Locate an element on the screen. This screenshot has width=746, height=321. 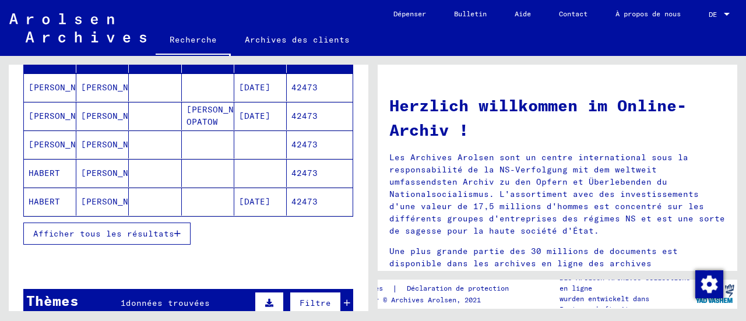
font: Aide is located at coordinates (523, 13).